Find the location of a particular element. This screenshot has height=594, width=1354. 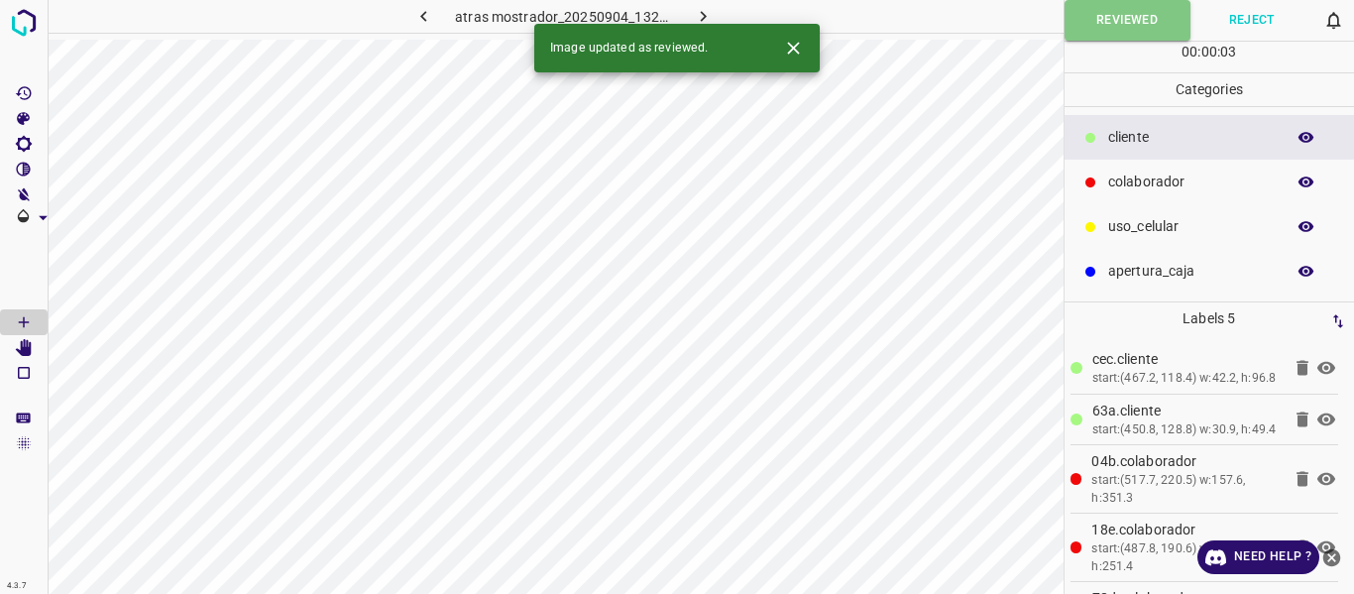

p: apertura_caja is located at coordinates (1191, 271).